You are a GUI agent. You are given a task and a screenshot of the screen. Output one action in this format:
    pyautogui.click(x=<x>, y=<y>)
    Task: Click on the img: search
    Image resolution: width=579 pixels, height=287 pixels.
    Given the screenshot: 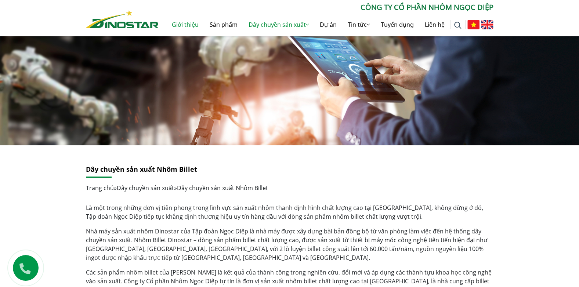 What is the action you would take?
    pyautogui.click(x=458, y=25)
    